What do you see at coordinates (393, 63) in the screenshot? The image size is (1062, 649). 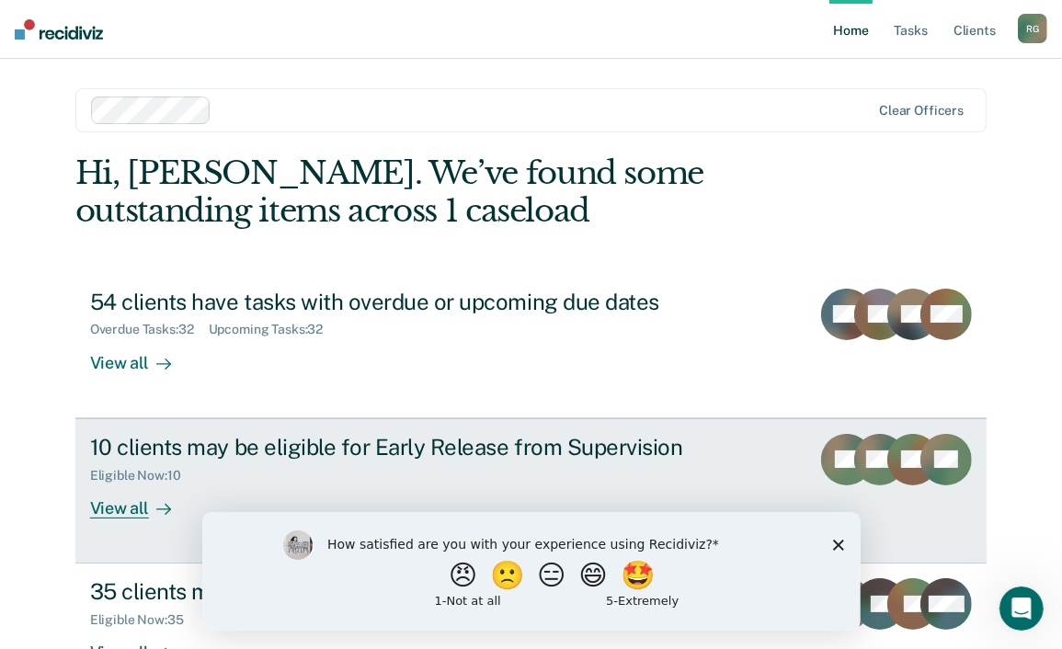 I see `button: 4` at bounding box center [393, 63].